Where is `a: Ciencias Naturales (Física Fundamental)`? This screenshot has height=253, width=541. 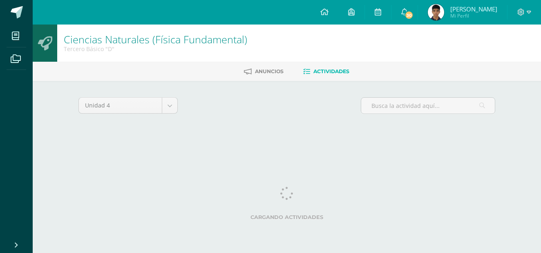
a: Ciencias Naturales (Física Fundamental) is located at coordinates (155, 39).